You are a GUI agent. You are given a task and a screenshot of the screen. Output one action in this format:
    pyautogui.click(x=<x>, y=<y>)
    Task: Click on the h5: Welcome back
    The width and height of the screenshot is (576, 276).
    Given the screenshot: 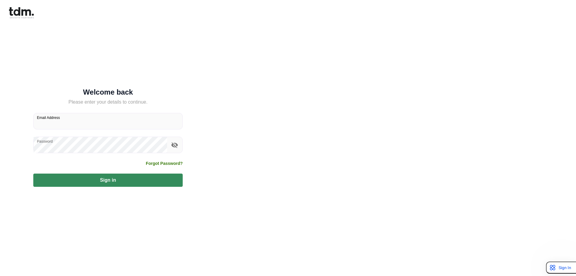 What is the action you would take?
    pyautogui.click(x=108, y=92)
    